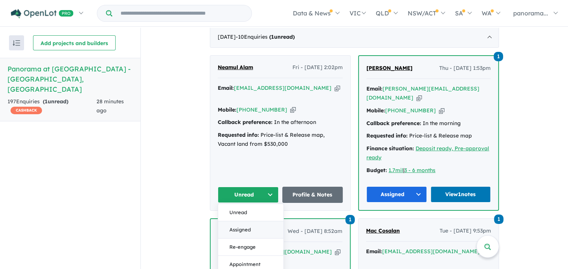 The width and height of the screenshot is (568, 269). What do you see at coordinates (428, 123) in the screenshot?
I see `div: In the morning` at bounding box center [428, 123].